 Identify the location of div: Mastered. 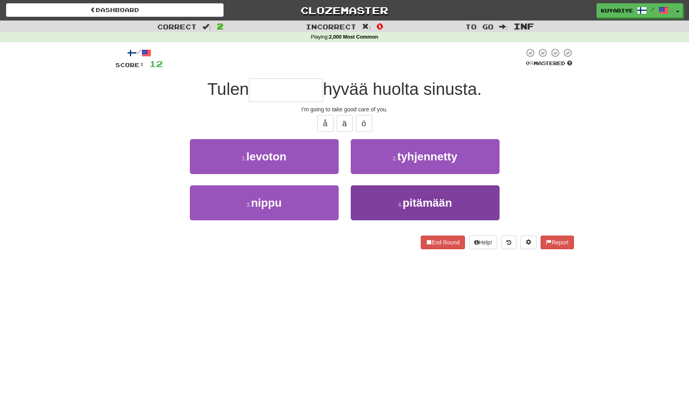
(549, 64).